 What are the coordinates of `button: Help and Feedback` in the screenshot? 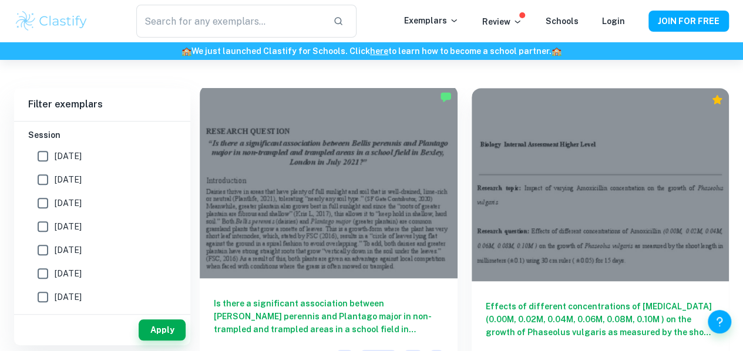 It's located at (720, 322).